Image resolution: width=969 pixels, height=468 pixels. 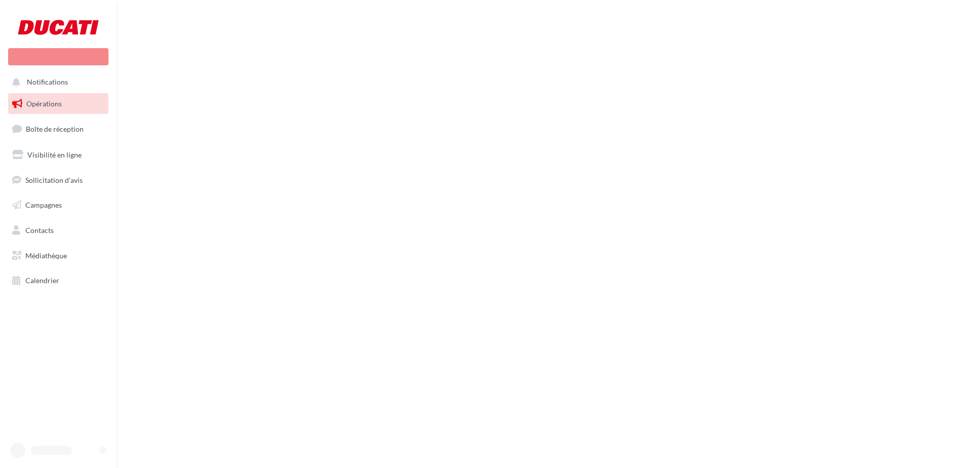 I want to click on span: Visibilité en ligne, so click(x=54, y=155).